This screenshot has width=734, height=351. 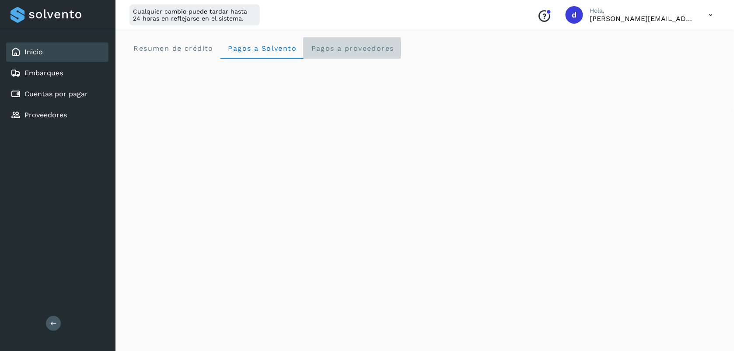 What do you see at coordinates (45, 115) in the screenshot?
I see `a: Proveedores` at bounding box center [45, 115].